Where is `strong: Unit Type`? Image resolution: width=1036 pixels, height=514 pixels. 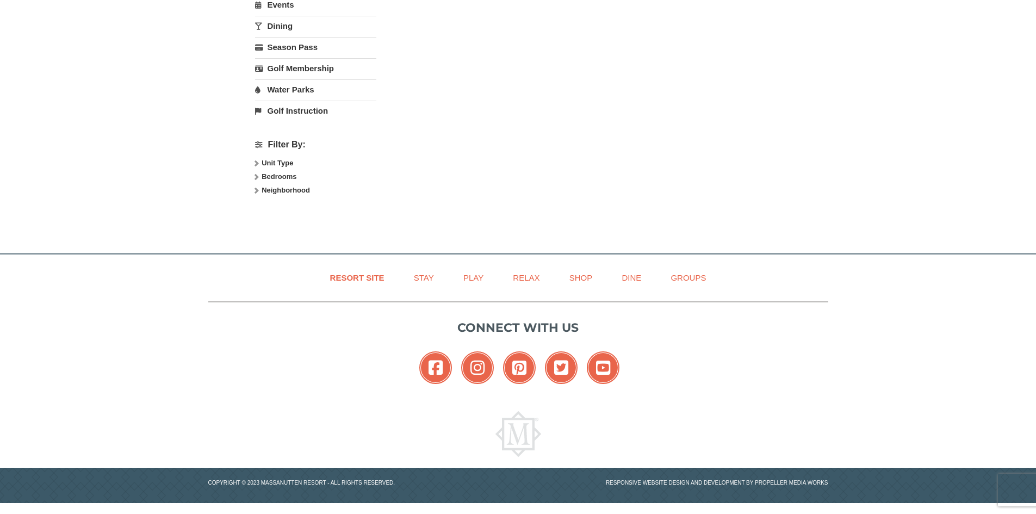
strong: Unit Type is located at coordinates (277, 163).